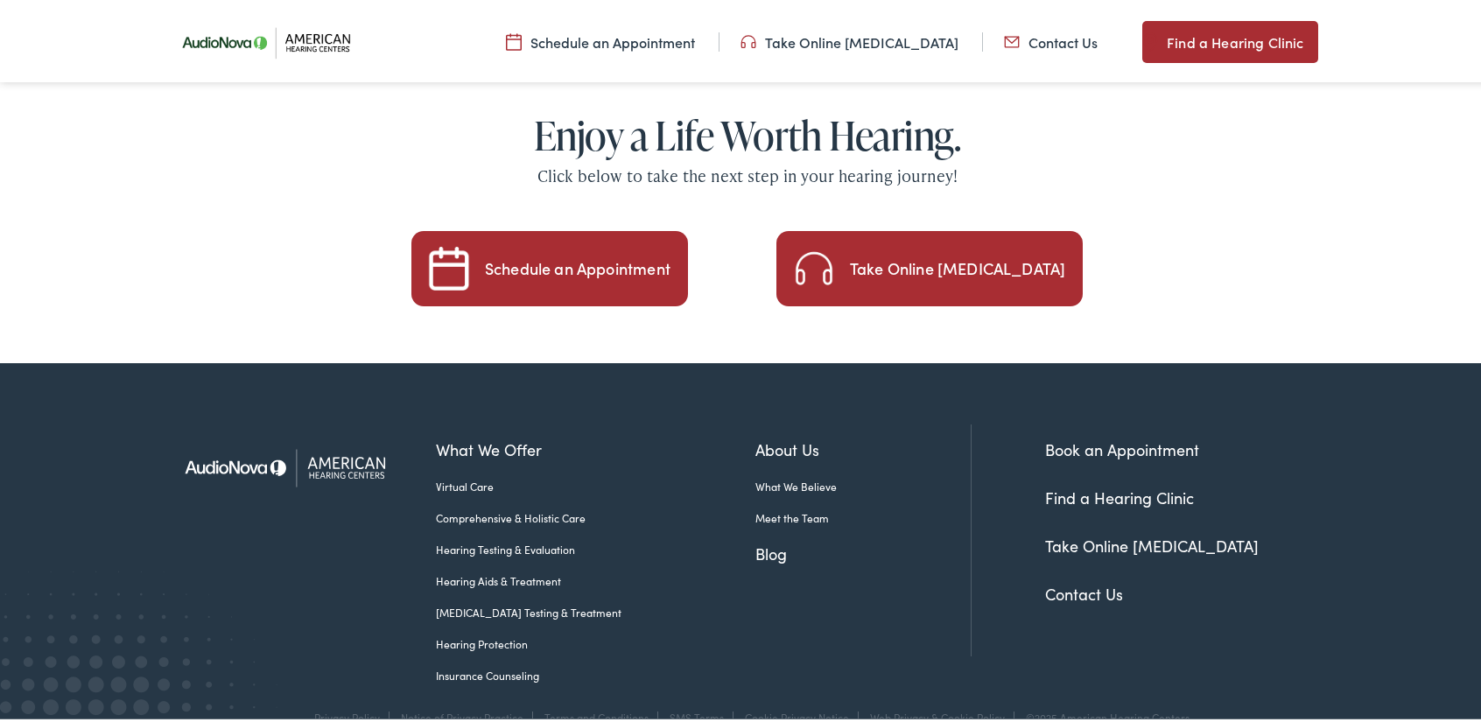 This screenshot has width=1481, height=722. I want to click on a: Terms and Conditions, so click(596, 713).